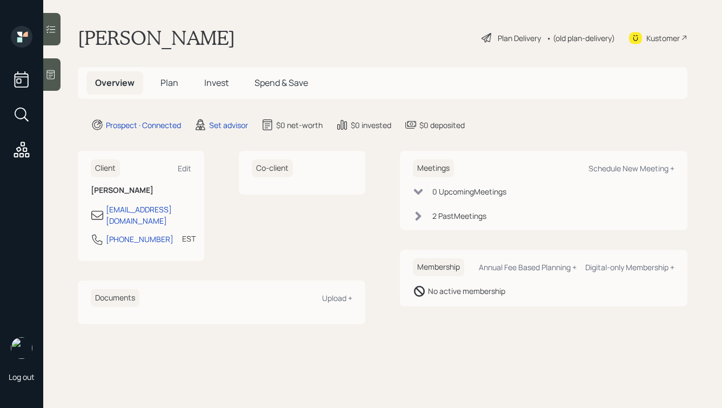  I want to click on div: 0 Upcoming Meeting s, so click(469, 191).